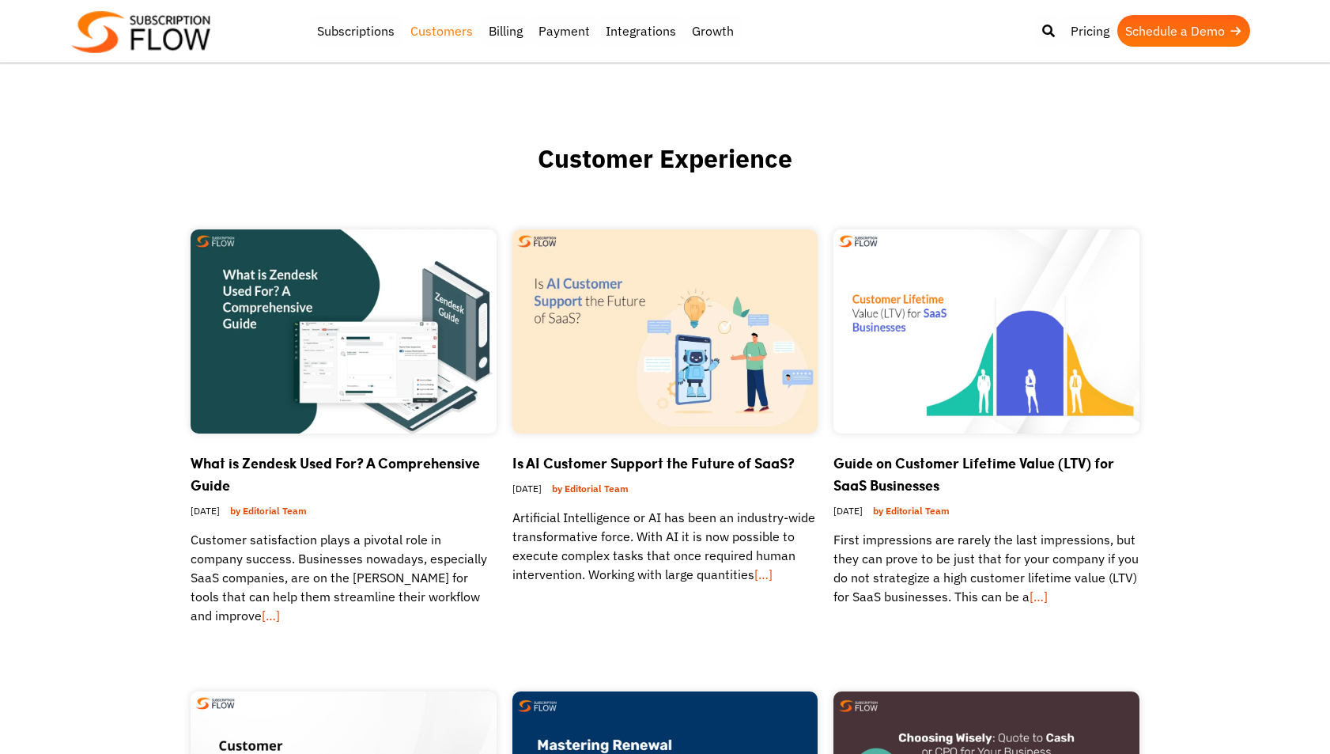  What do you see at coordinates (343, 331) in the screenshot?
I see `img: What is Zendesk Used For A Comprehensive Guide` at bounding box center [343, 331].